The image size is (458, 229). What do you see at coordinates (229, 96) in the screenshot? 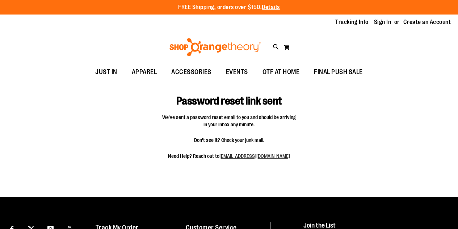
I see `h1: Password reset link sent` at bounding box center [229, 96].